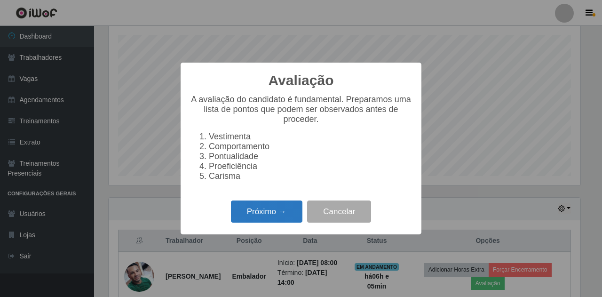 The height and width of the screenshot is (297, 602). Describe the element at coordinates (310, 156) in the screenshot. I see `li: Pontualidade` at that location.